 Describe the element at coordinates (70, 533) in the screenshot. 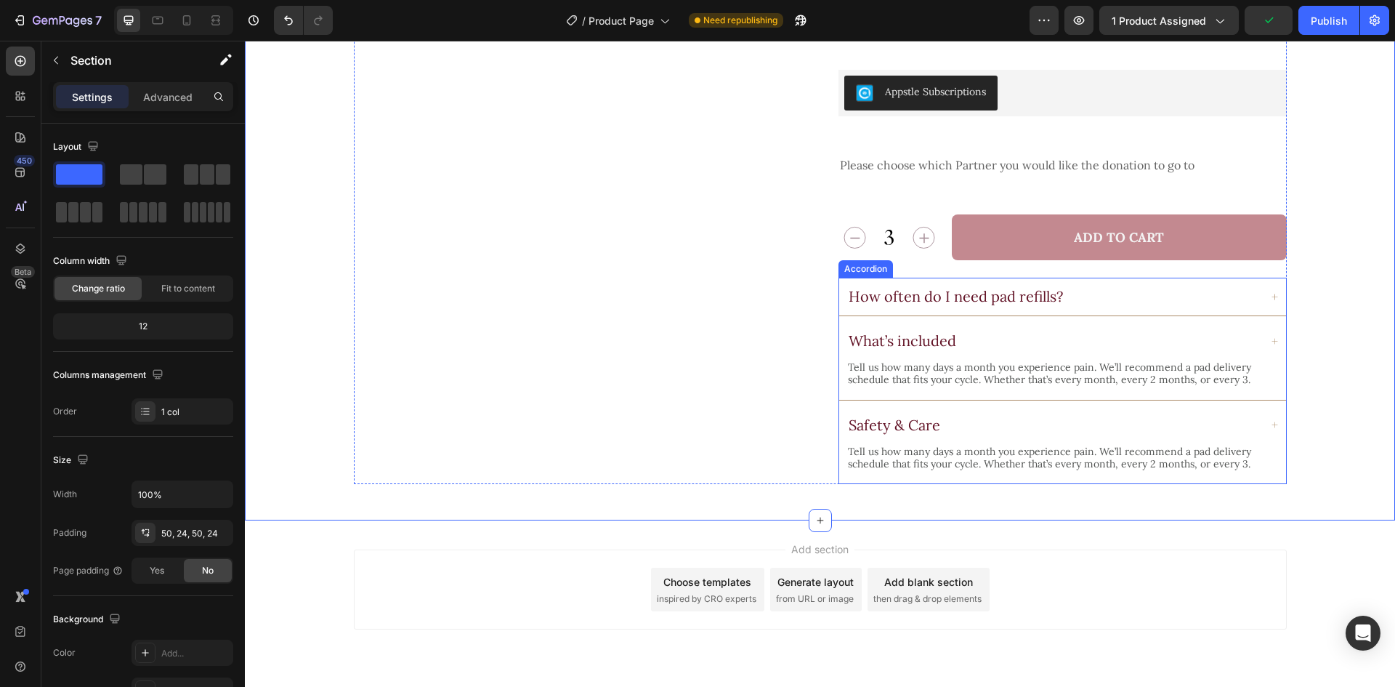

I see `div: Padding` at that location.